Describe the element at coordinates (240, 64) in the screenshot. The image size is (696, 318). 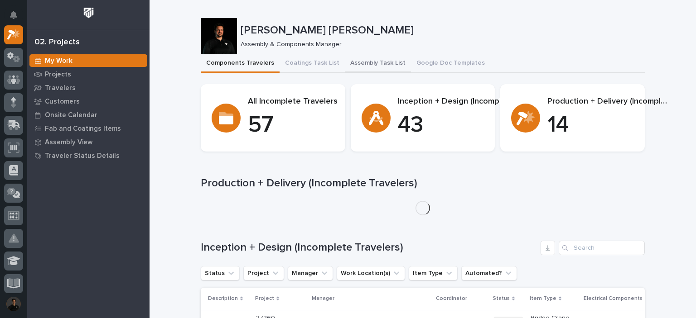
I see `button: Components Travelers` at that location.